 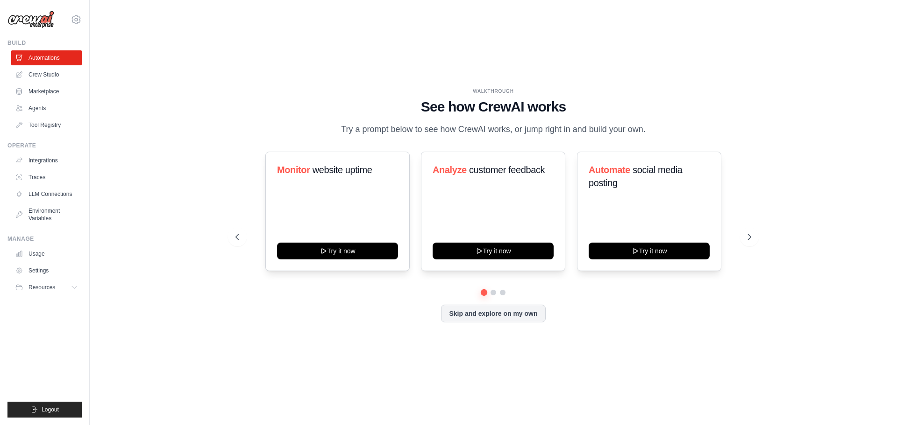 What do you see at coordinates (46, 161) in the screenshot?
I see `a: Integrations` at bounding box center [46, 161].